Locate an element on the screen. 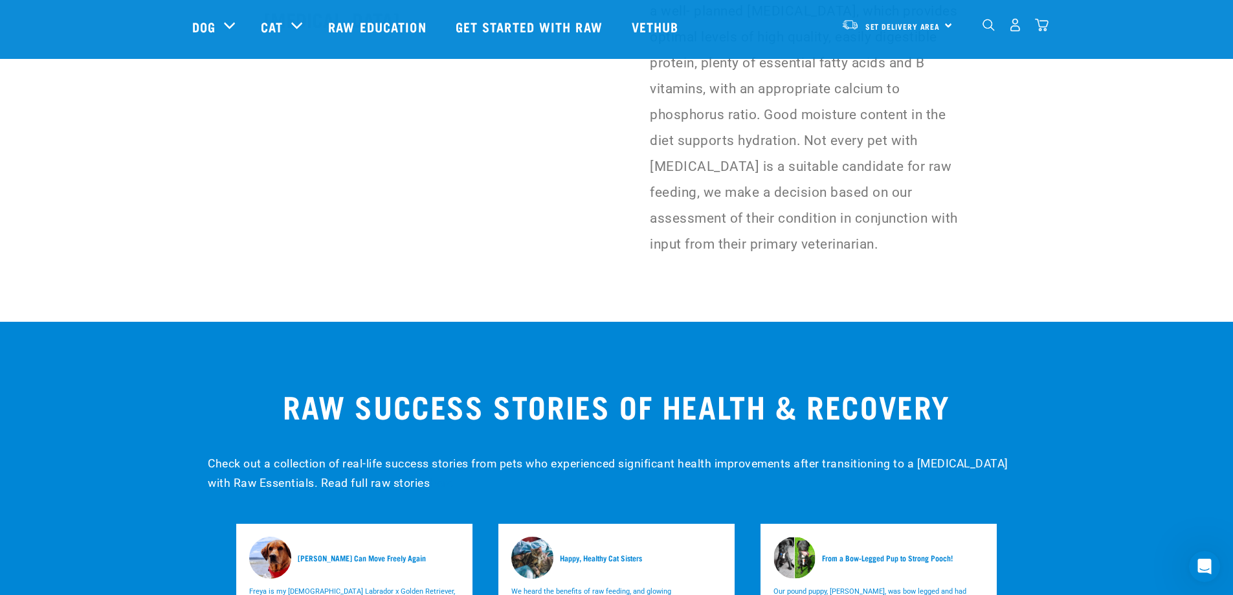 The image size is (1233, 595). img: home-icon-1@2x.png is located at coordinates (988, 25).